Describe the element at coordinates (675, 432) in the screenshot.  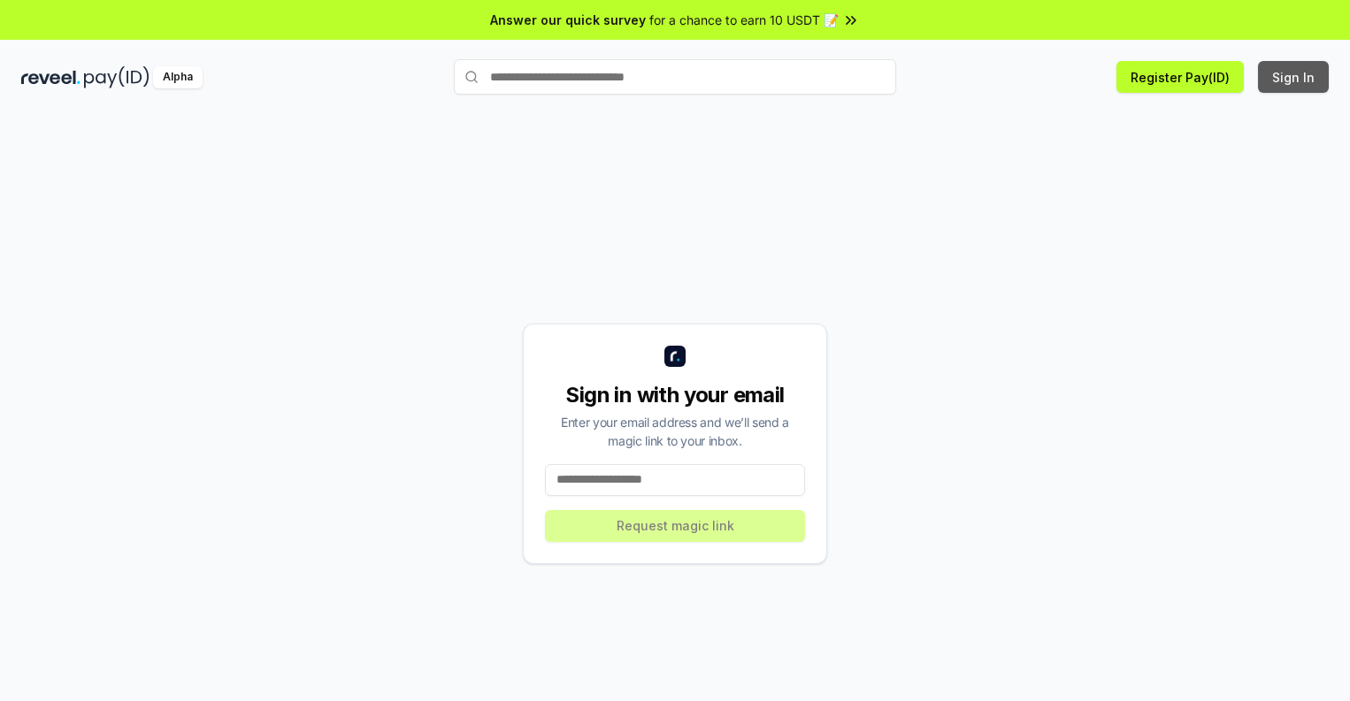
I see `div: Enter your email address and we’ll send a magic link to your inbox.` at that location.